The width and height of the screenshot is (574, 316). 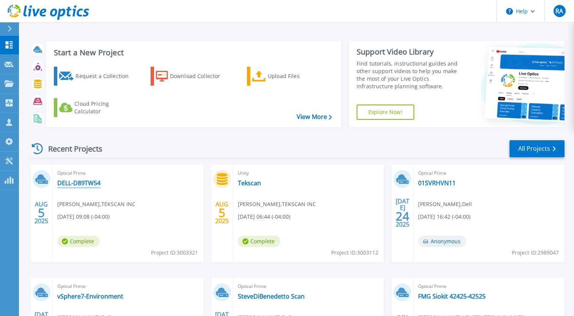 What do you see at coordinates (193, 76) in the screenshot?
I see `a: Download Collector` at bounding box center [193, 76].